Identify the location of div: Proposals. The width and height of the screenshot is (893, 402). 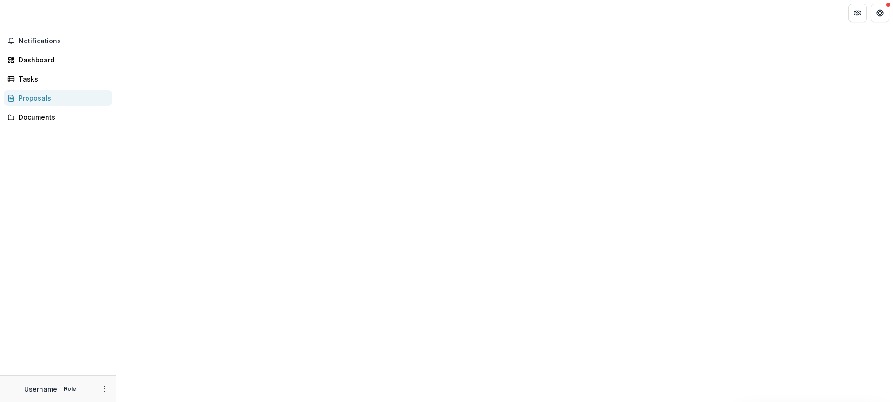
(61, 98).